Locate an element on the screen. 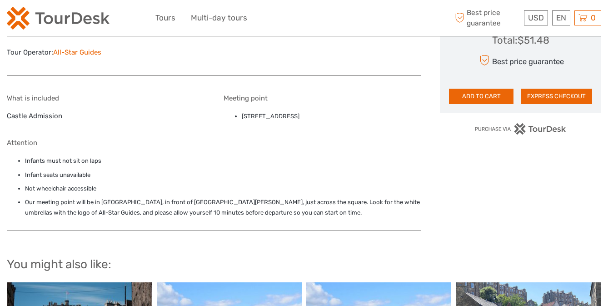  li: Infants must not sit on laps is located at coordinates (223, 161).